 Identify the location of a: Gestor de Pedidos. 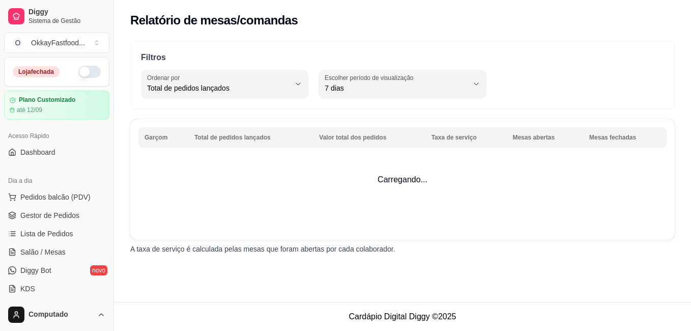
(56, 215).